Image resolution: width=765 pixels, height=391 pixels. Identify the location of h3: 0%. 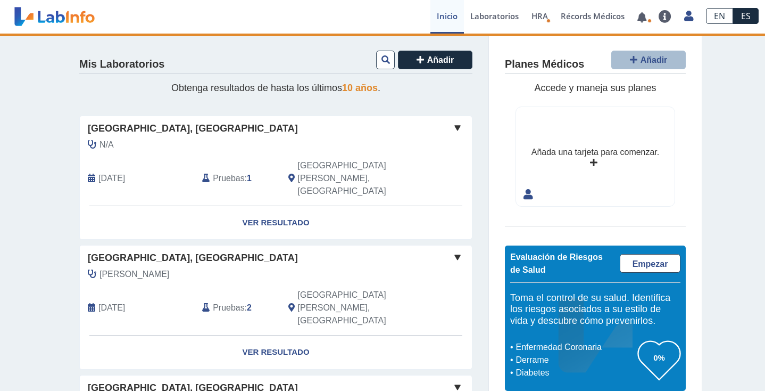
(659, 357).